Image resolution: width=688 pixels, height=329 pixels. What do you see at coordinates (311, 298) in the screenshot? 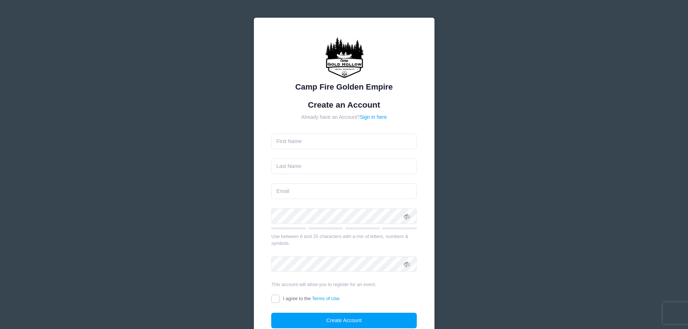
I see `span: I agree to the` at bounding box center [311, 298].